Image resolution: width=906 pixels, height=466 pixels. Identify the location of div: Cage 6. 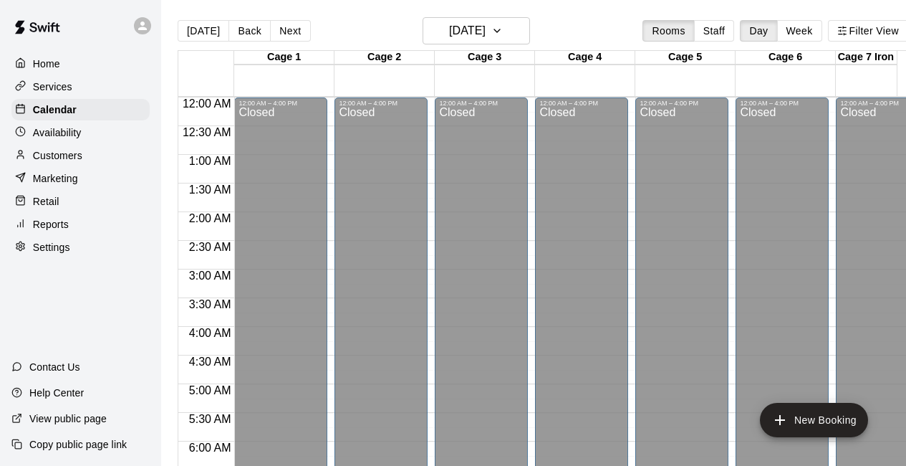
(786, 57).